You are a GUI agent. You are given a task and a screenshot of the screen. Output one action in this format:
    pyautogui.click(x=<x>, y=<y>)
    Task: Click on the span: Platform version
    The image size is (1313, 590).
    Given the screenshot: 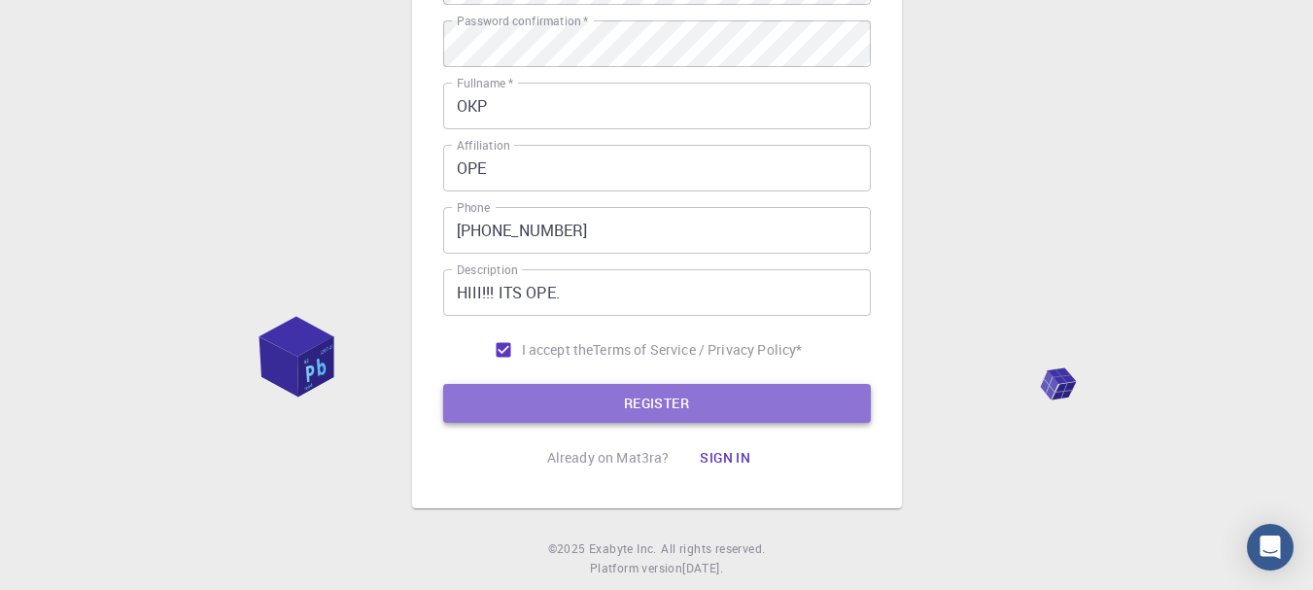 What is the action you would take?
    pyautogui.click(x=636, y=569)
    